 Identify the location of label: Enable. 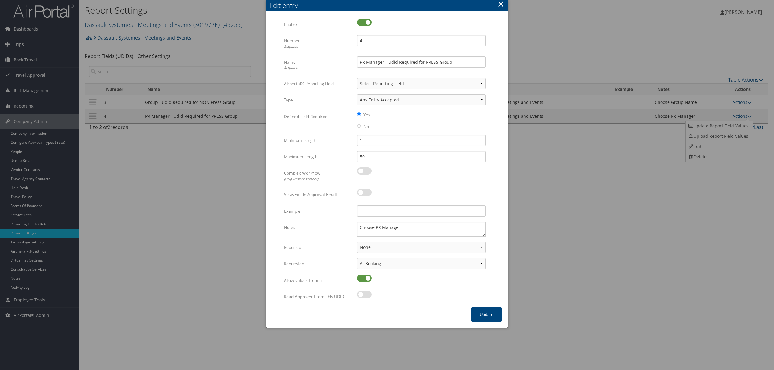
(318, 24).